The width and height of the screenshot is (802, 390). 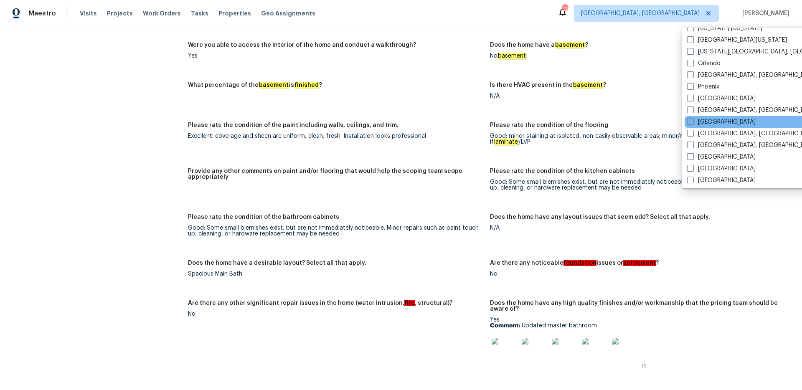 I want to click on label: Phoenix, so click(x=703, y=87).